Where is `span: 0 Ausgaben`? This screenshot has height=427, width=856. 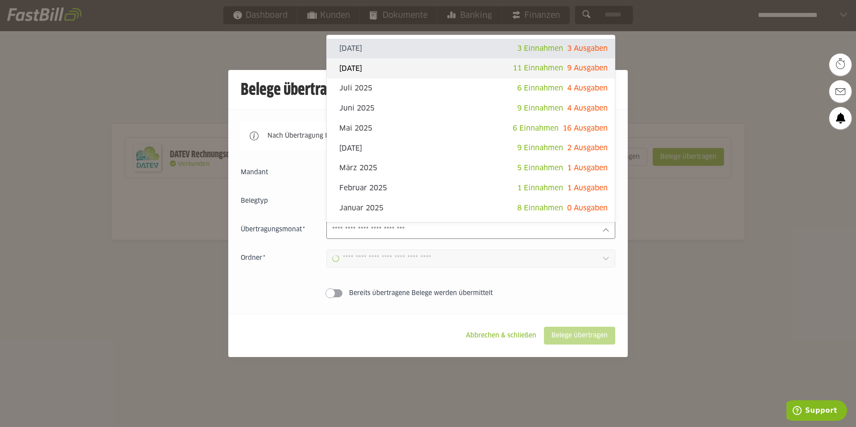
span: 0 Ausgaben is located at coordinates (587, 208).